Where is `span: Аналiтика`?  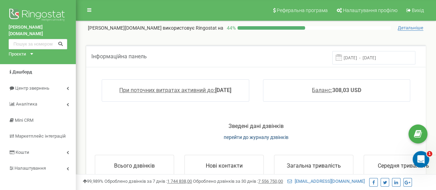
span: Аналiтика is located at coordinates (27, 104).